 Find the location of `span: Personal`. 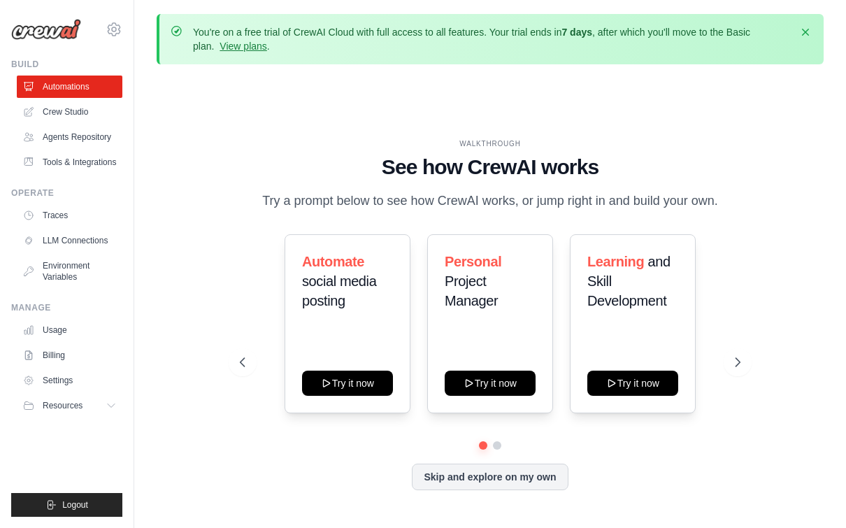

span: Personal is located at coordinates (473, 262).